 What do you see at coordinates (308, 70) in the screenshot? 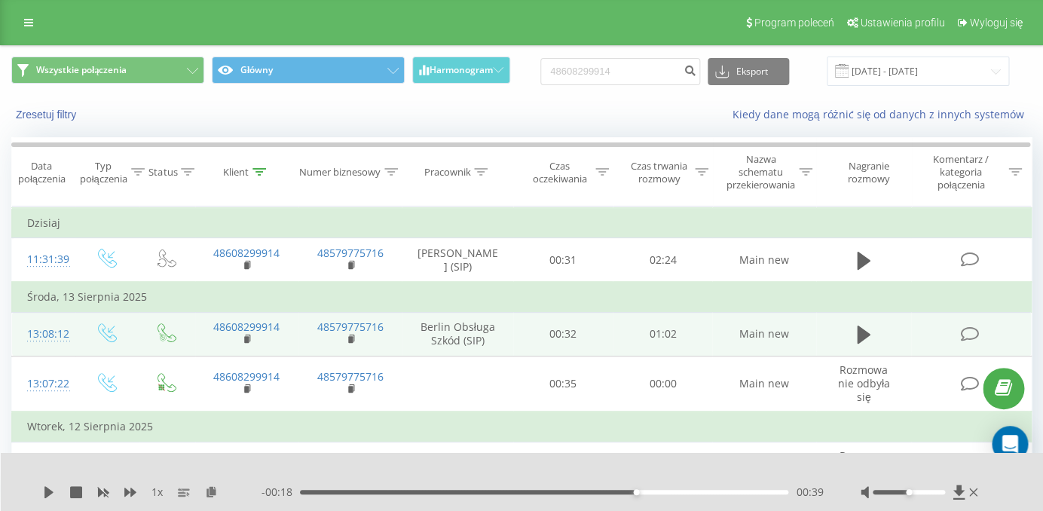
I see `button: Główny` at bounding box center [308, 70].